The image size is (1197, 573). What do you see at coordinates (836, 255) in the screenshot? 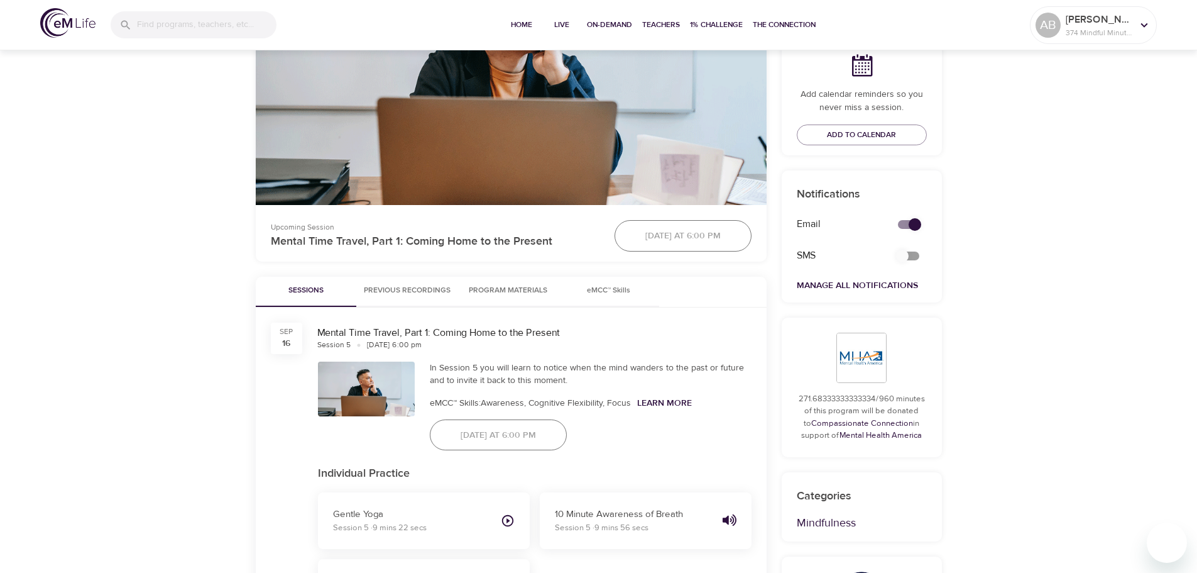
I see `div: SMS` at bounding box center [836, 255].